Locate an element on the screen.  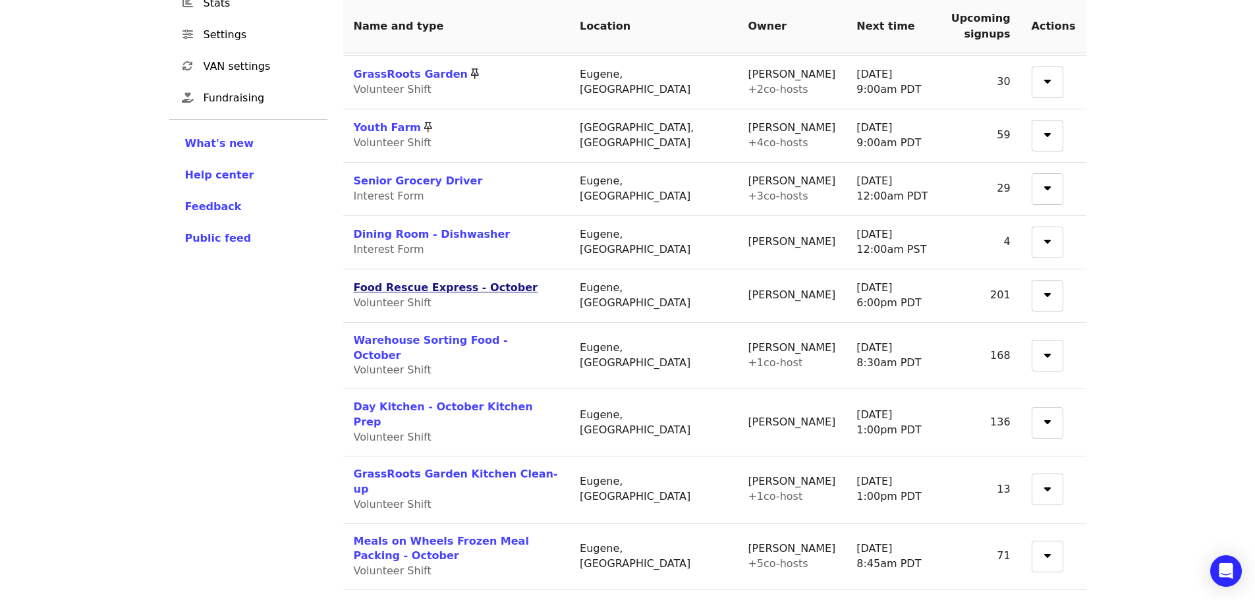
div: + 4 co-host s is located at coordinates (791, 143).